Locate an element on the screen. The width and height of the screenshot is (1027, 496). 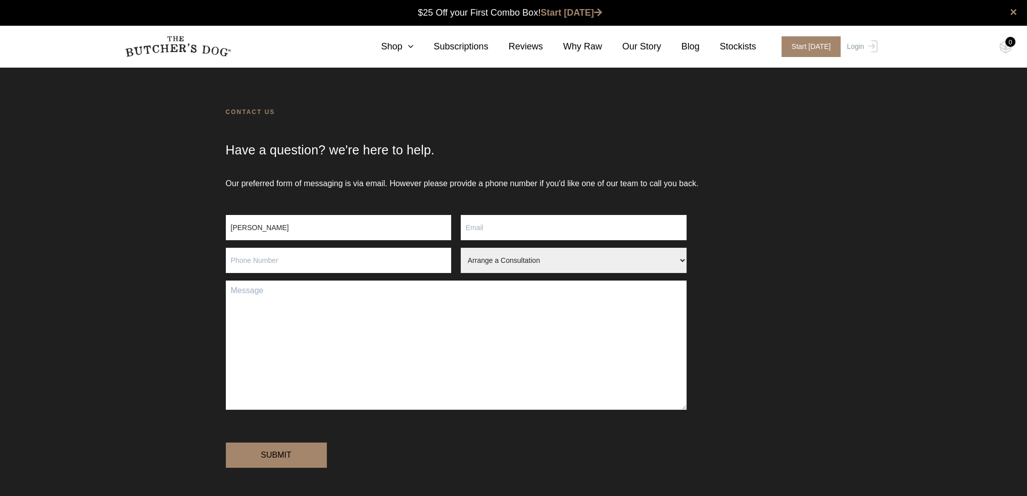
div: 0 is located at coordinates (1010, 42).